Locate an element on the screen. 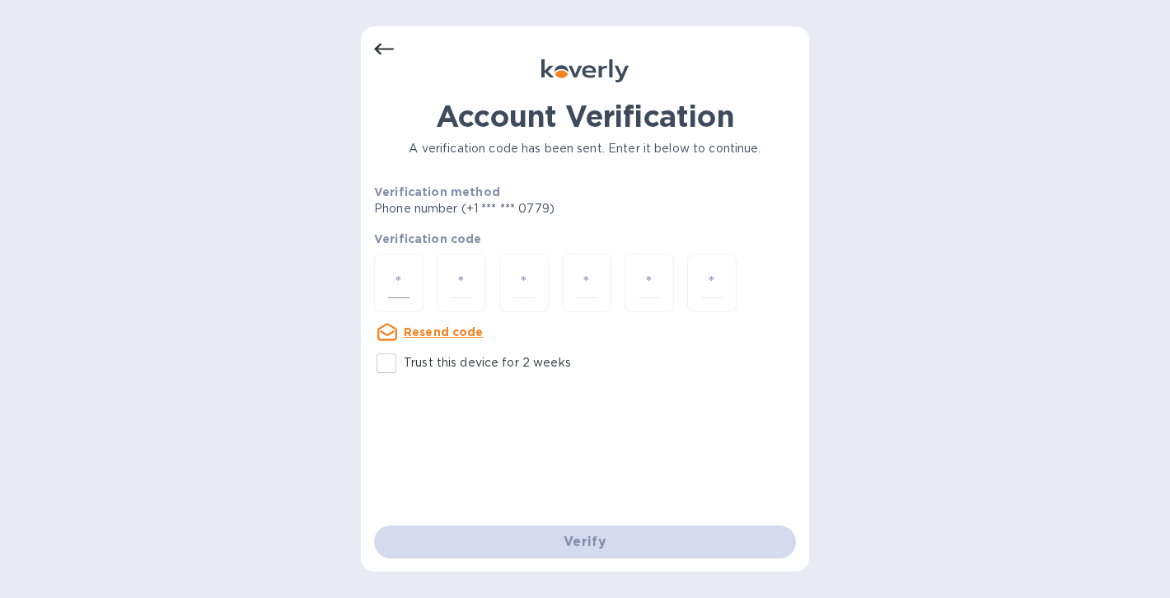 The height and width of the screenshot is (598, 1170). p: Verification code is located at coordinates (585, 239).